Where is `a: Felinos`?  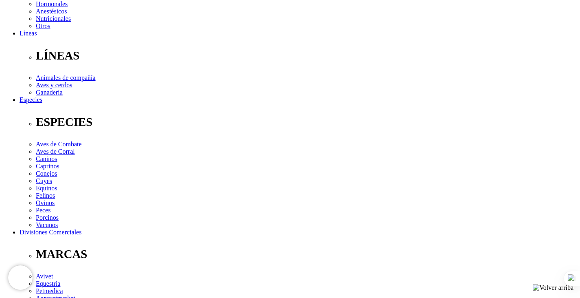 a: Felinos is located at coordinates (45, 195).